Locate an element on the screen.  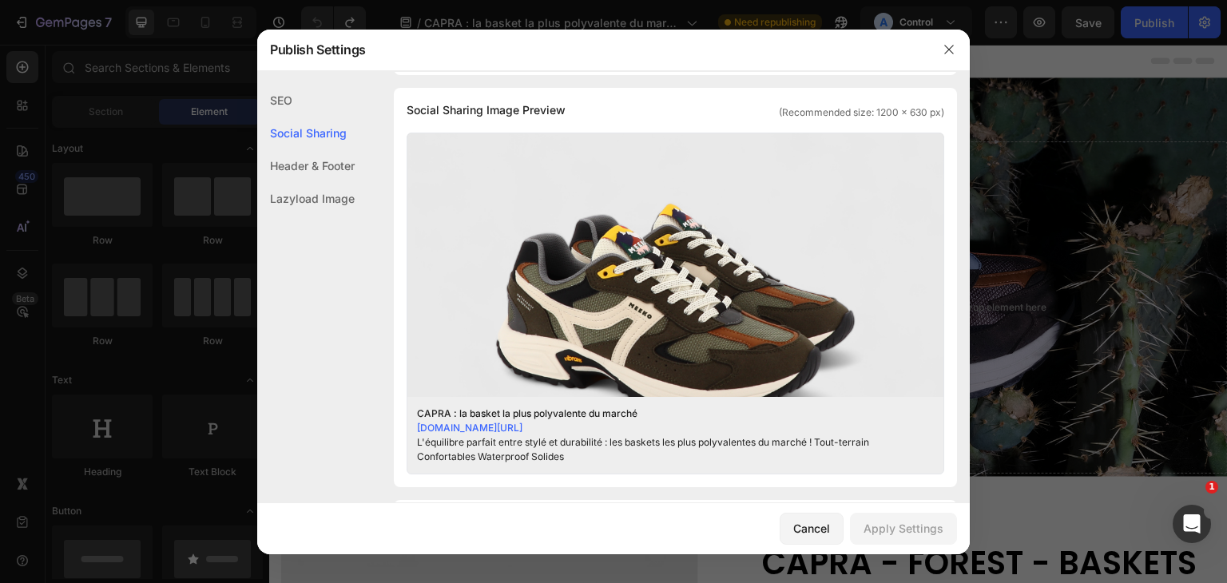
div: L'équilibre parfait entre stylé et durabilité : les baskets les plus polyvalentes du marché ! Tou... is located at coordinates (663, 450).